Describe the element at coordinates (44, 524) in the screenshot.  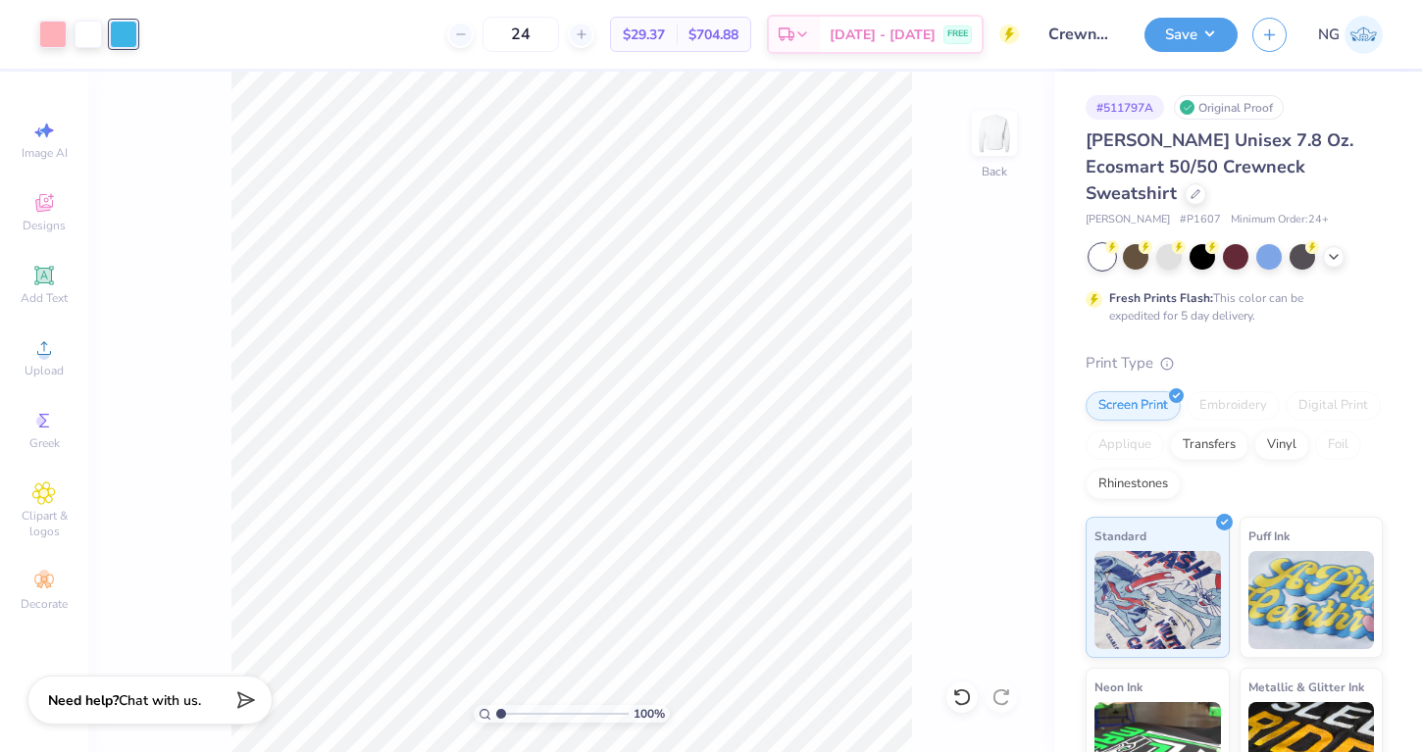
I see `span: Clipart & logos` at that location.